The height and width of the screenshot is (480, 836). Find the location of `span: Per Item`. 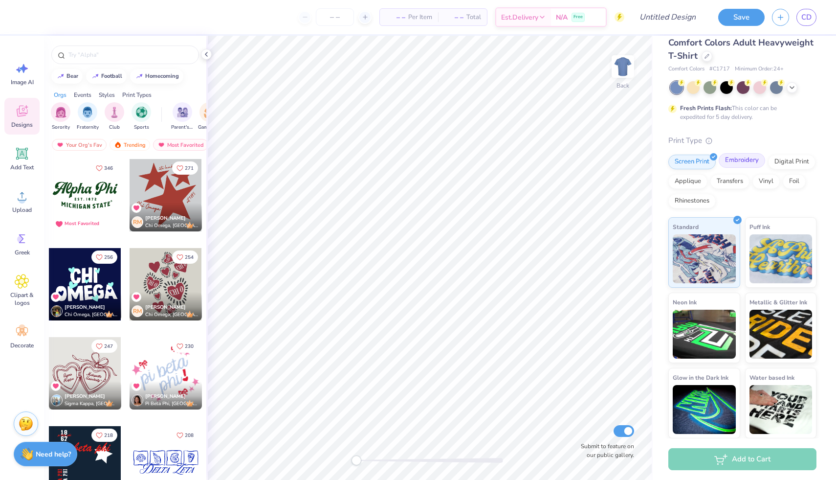

span: Per Item is located at coordinates (420, 17).